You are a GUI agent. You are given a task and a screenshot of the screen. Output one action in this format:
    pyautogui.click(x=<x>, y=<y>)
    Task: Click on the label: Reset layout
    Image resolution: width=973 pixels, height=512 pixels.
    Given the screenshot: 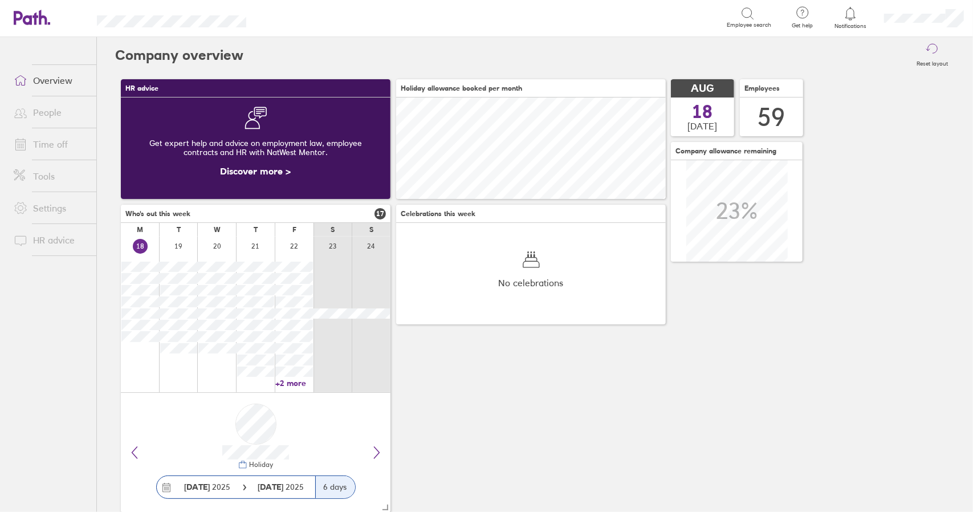 What is the action you would take?
    pyautogui.click(x=932, y=62)
    